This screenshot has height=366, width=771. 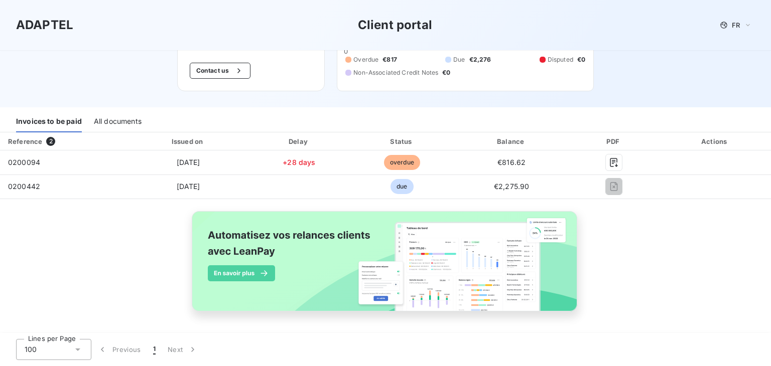 I want to click on span: 1, so click(x=154, y=350).